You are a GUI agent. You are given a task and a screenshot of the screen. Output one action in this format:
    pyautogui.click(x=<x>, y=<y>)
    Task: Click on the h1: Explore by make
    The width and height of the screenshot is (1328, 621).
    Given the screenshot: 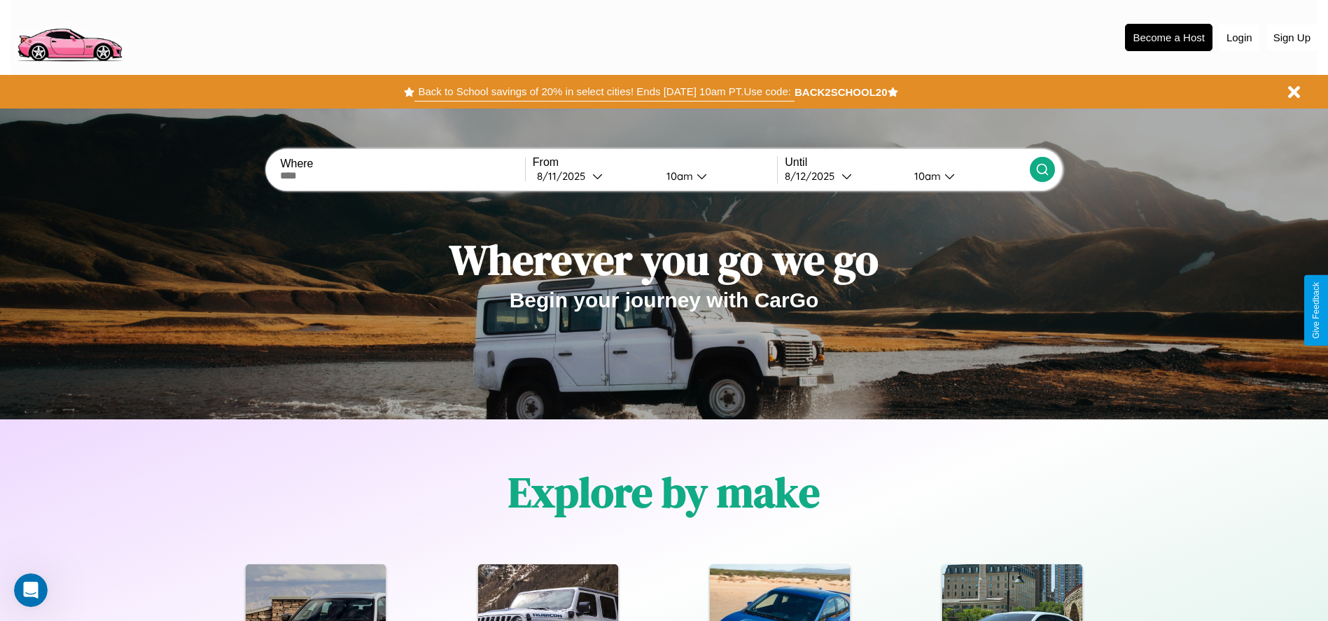 What is the action you would take?
    pyautogui.click(x=663, y=492)
    